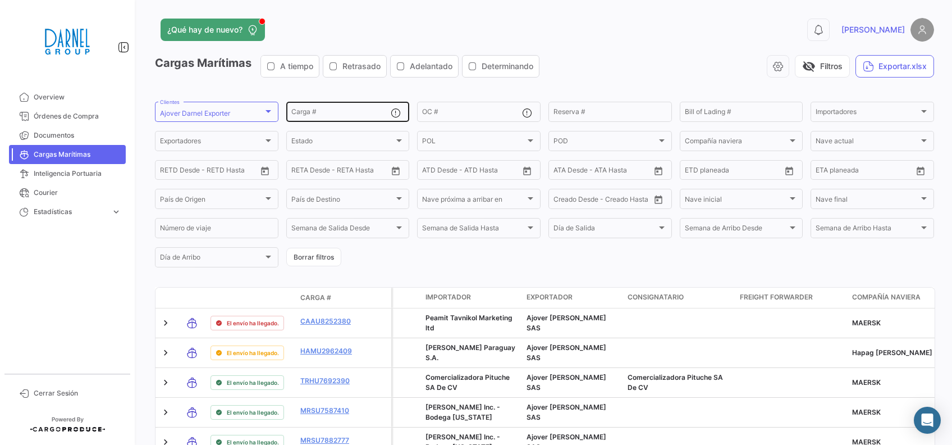 The image size is (952, 445). I want to click on span: Freight Forwarder, so click(776, 297).